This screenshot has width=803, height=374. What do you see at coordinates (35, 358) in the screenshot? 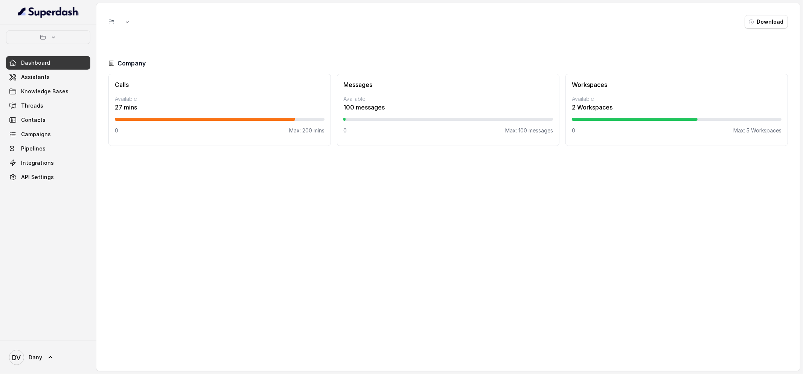
I see `span: Dany` at bounding box center [35, 358].